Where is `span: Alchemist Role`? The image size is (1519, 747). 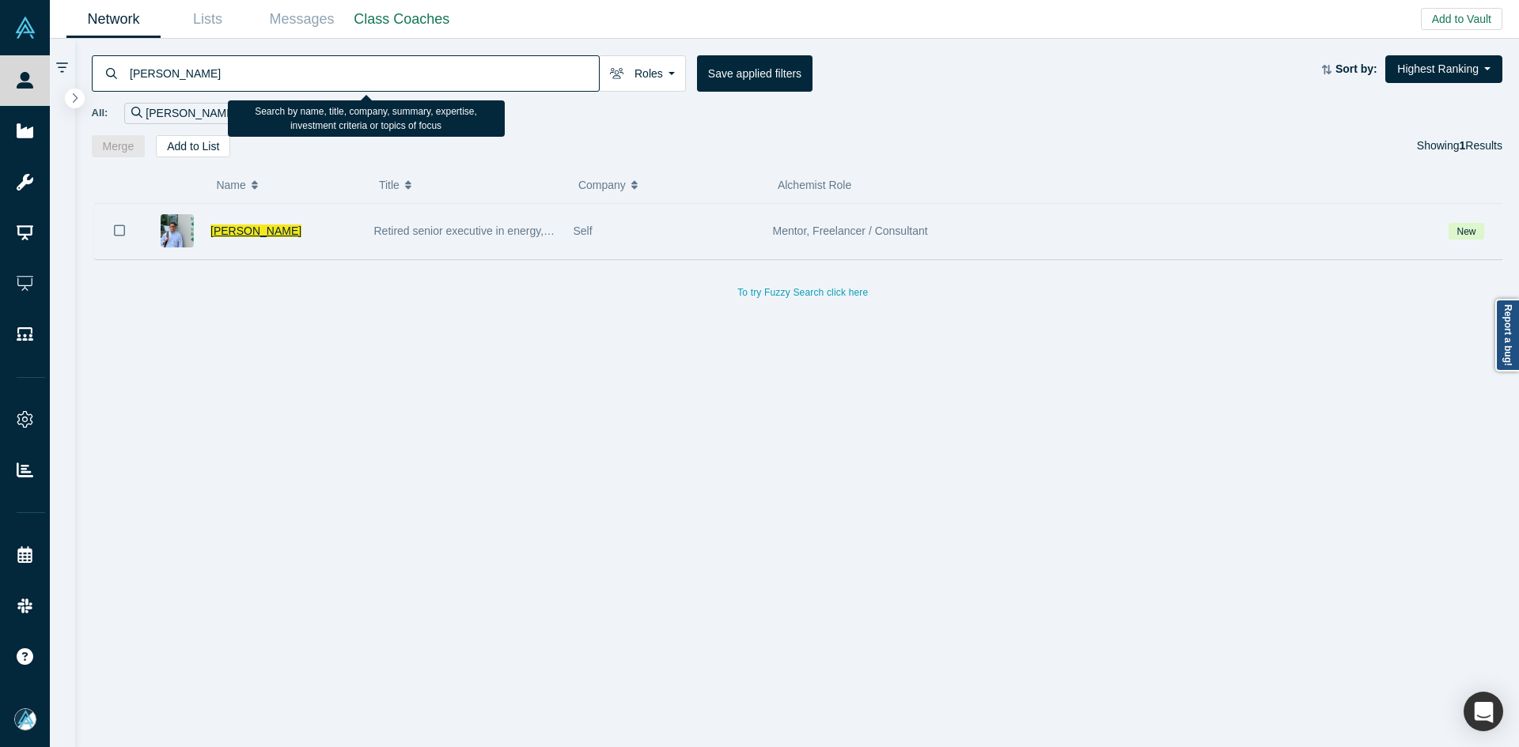 span: Alchemist Role is located at coordinates (814, 185).